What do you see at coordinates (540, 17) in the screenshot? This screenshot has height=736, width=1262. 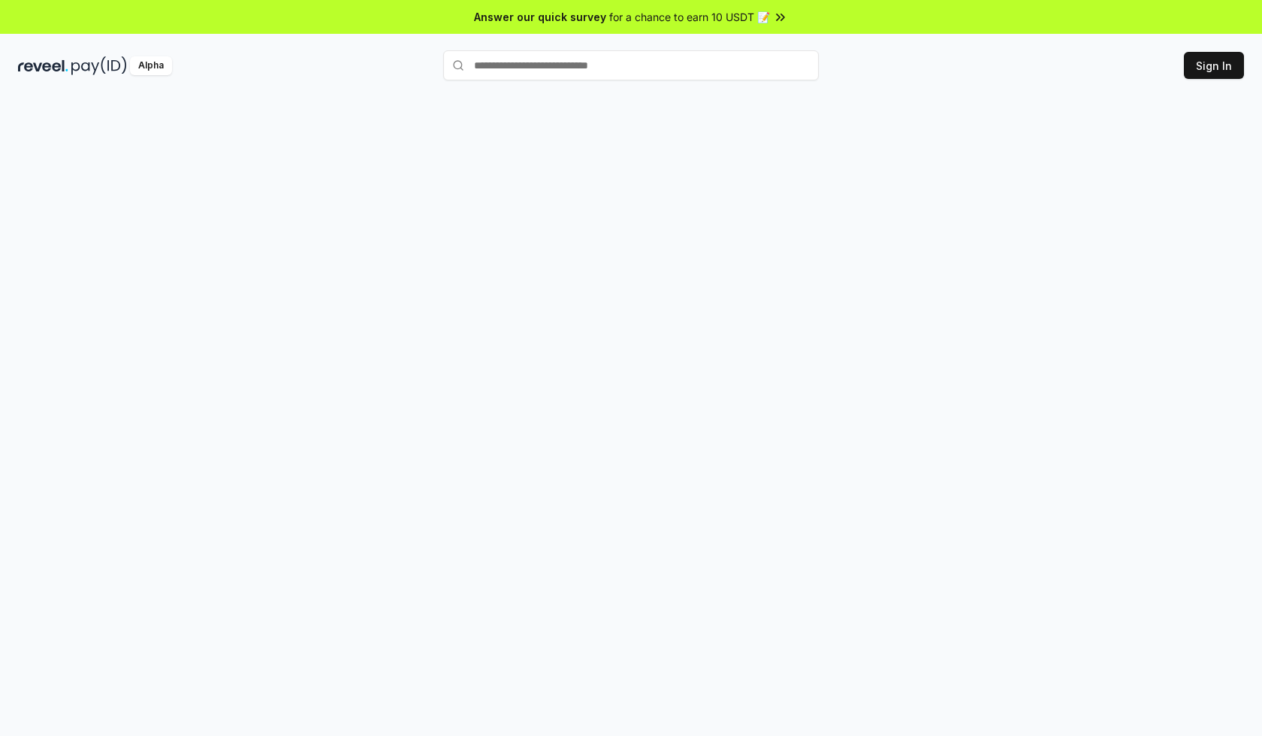 I see `span: Answer our quick survey` at bounding box center [540, 17].